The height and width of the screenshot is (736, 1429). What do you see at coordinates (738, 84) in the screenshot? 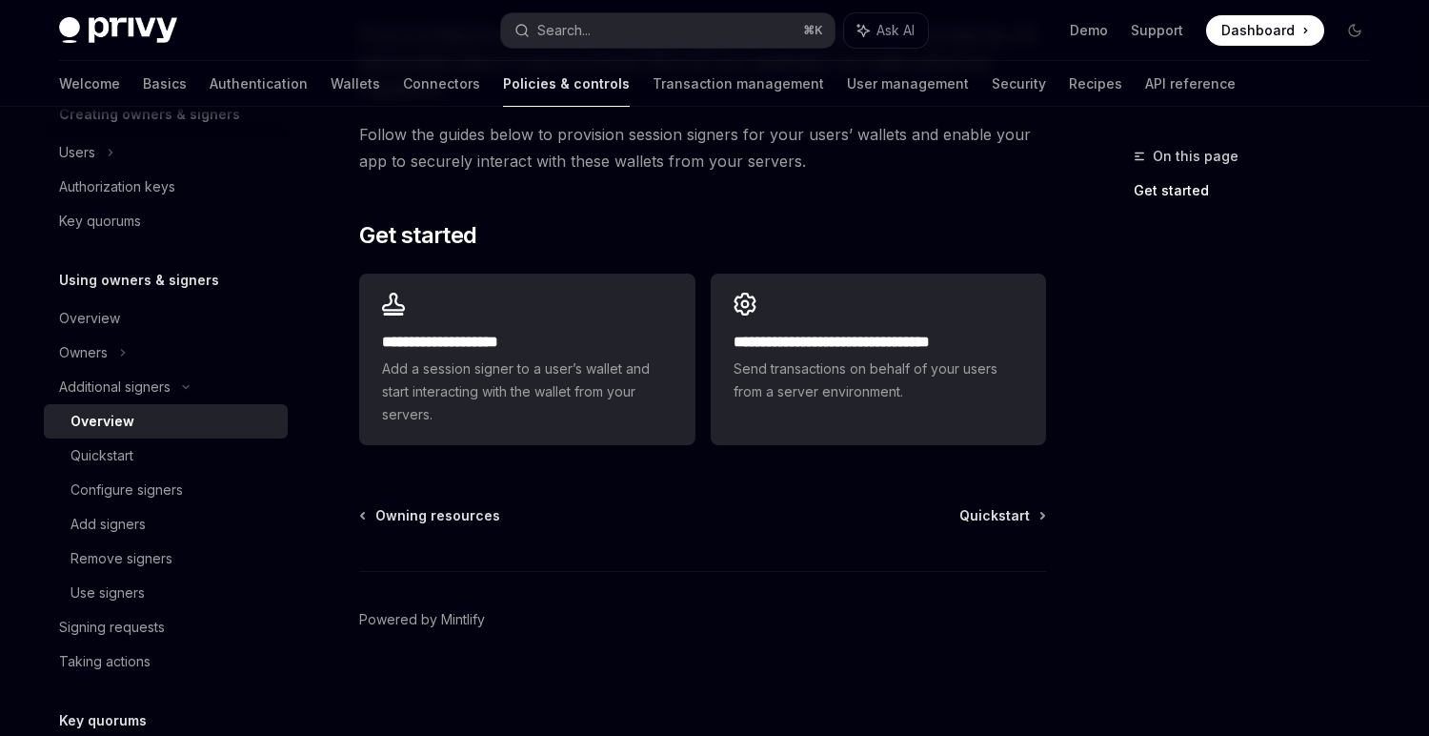
I see `a: Transaction management` at bounding box center [738, 84].